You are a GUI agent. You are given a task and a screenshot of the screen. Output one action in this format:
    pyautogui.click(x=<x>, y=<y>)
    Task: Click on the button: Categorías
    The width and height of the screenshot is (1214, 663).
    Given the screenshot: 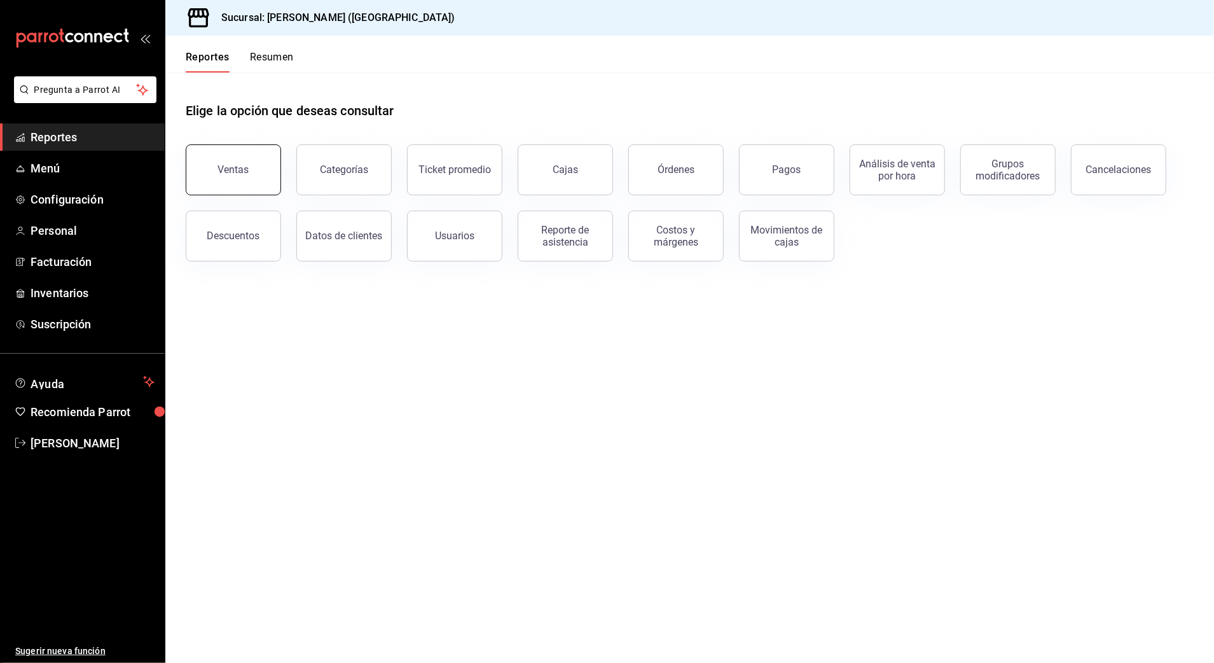 What is the action you would take?
    pyautogui.click(x=344, y=170)
    